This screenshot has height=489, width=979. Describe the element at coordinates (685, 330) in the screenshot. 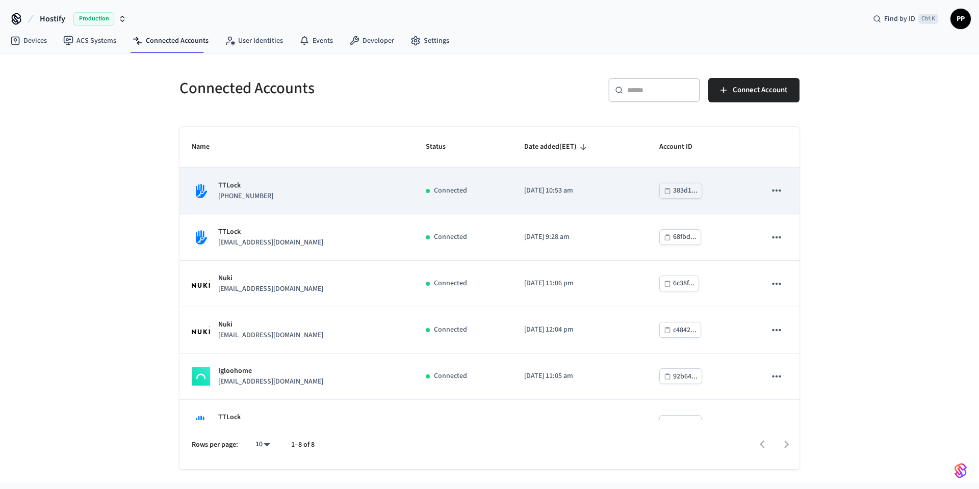

I see `div: c4842...` at that location.